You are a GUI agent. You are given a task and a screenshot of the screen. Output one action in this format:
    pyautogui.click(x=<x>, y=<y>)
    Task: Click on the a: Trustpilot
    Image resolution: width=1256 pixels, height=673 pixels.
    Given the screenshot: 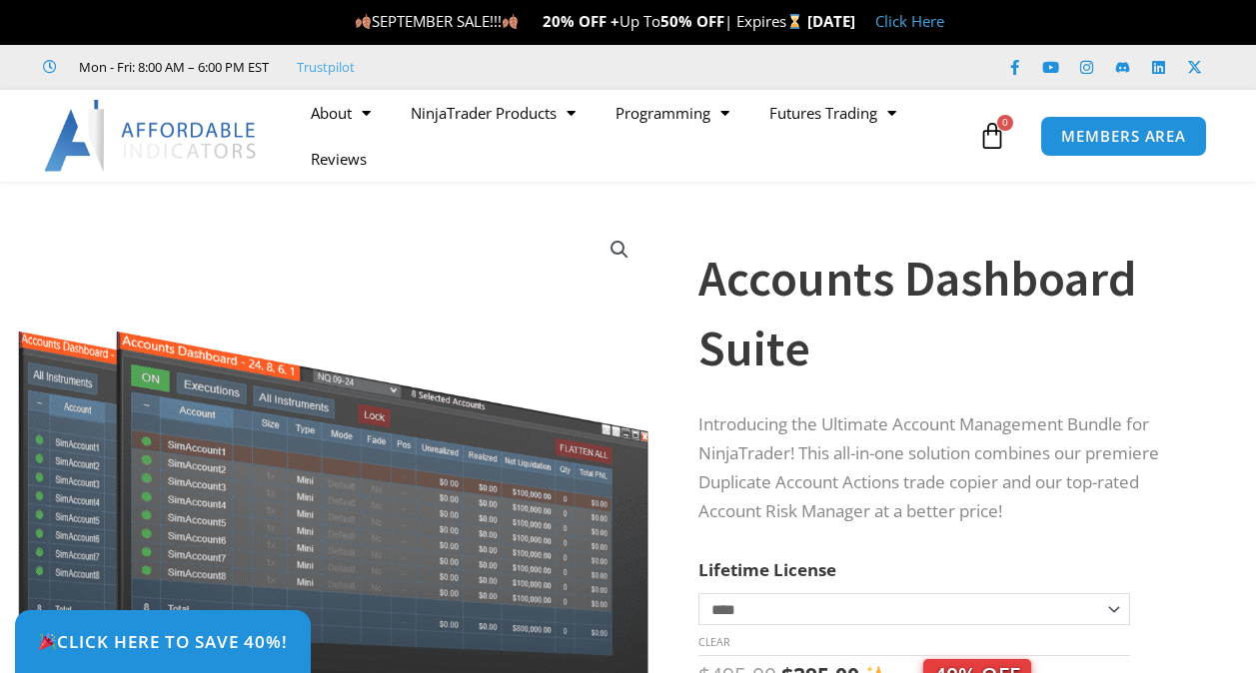 What is the action you would take?
    pyautogui.click(x=326, y=67)
    